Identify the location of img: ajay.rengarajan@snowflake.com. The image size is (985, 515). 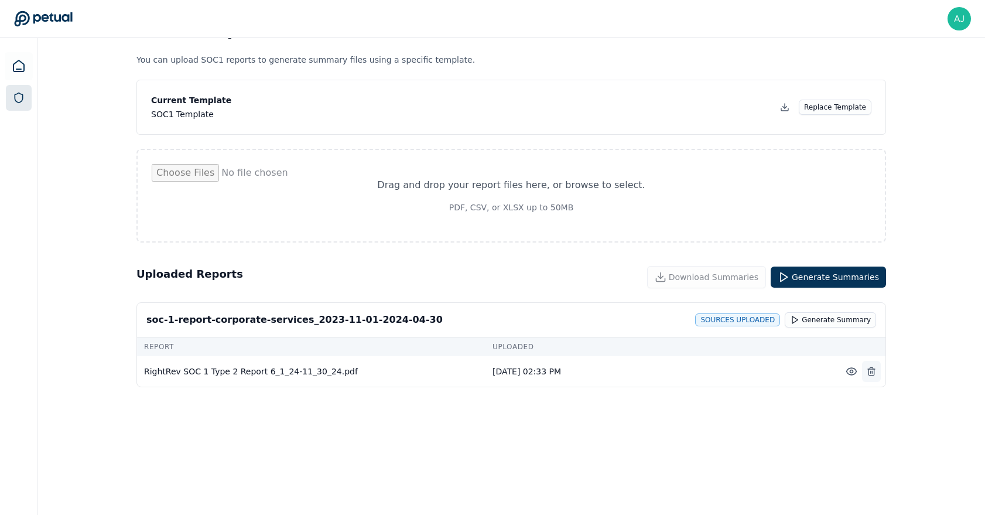
(959, 19).